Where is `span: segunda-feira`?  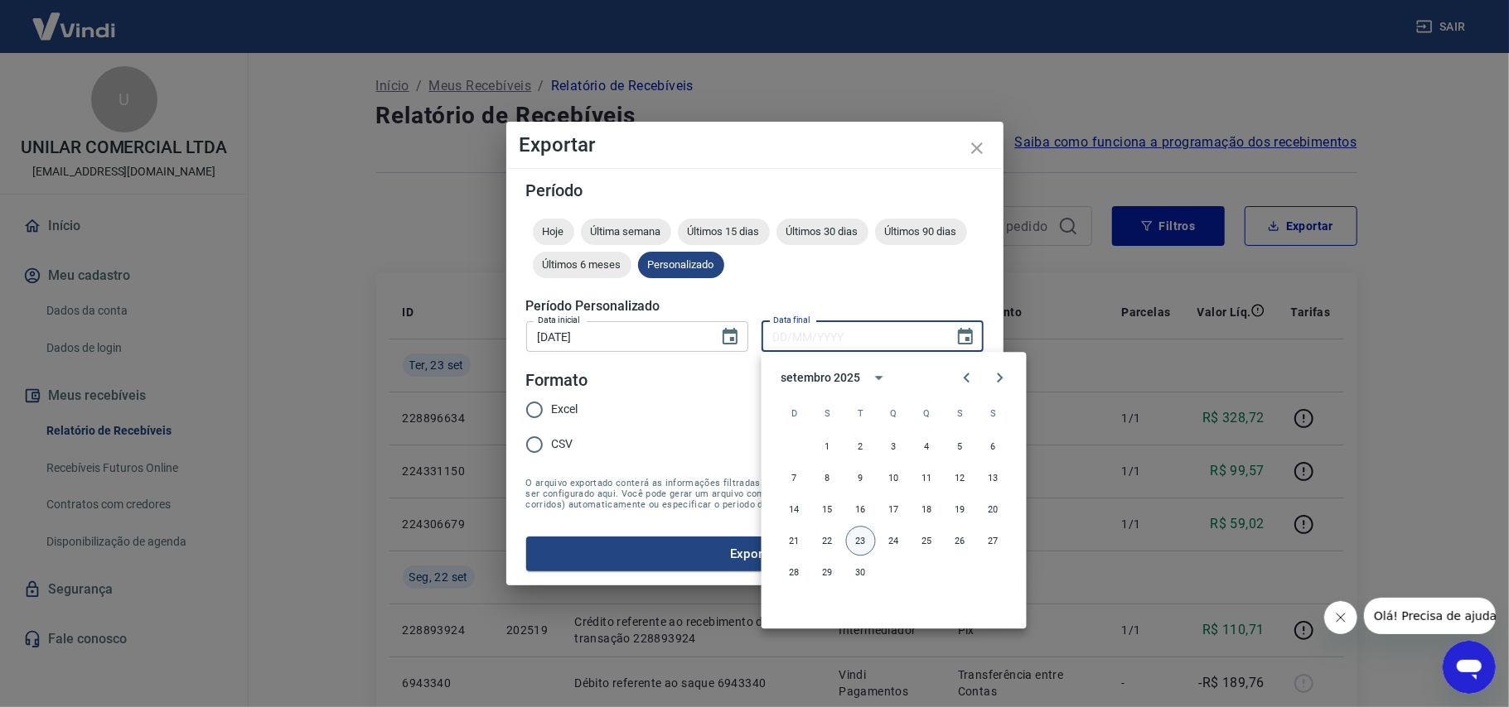
span: segunda-feira is located at coordinates (828, 413).